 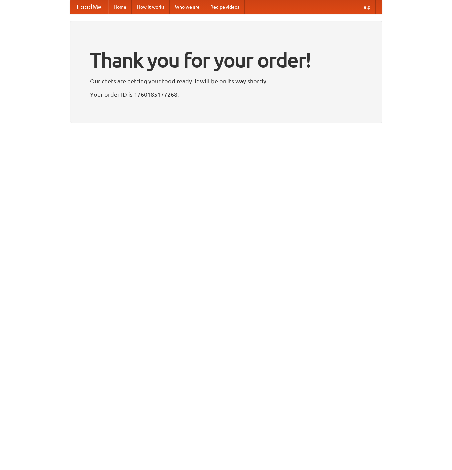 I want to click on a: Who we are, so click(x=187, y=7).